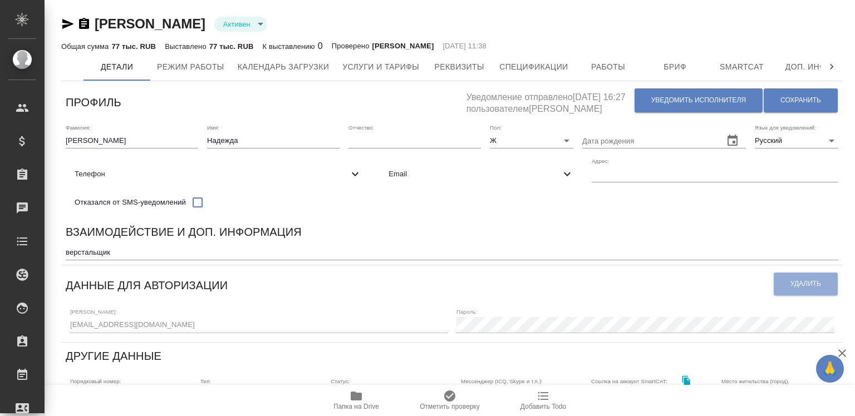 This screenshot has height=416, width=855. I want to click on textarea: верстальщик, so click(452, 252).